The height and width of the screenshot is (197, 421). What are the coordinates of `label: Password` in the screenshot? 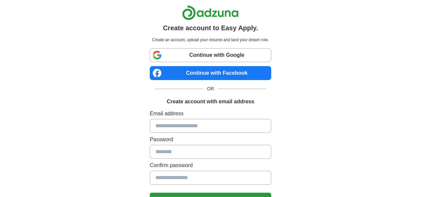 It's located at (210, 140).